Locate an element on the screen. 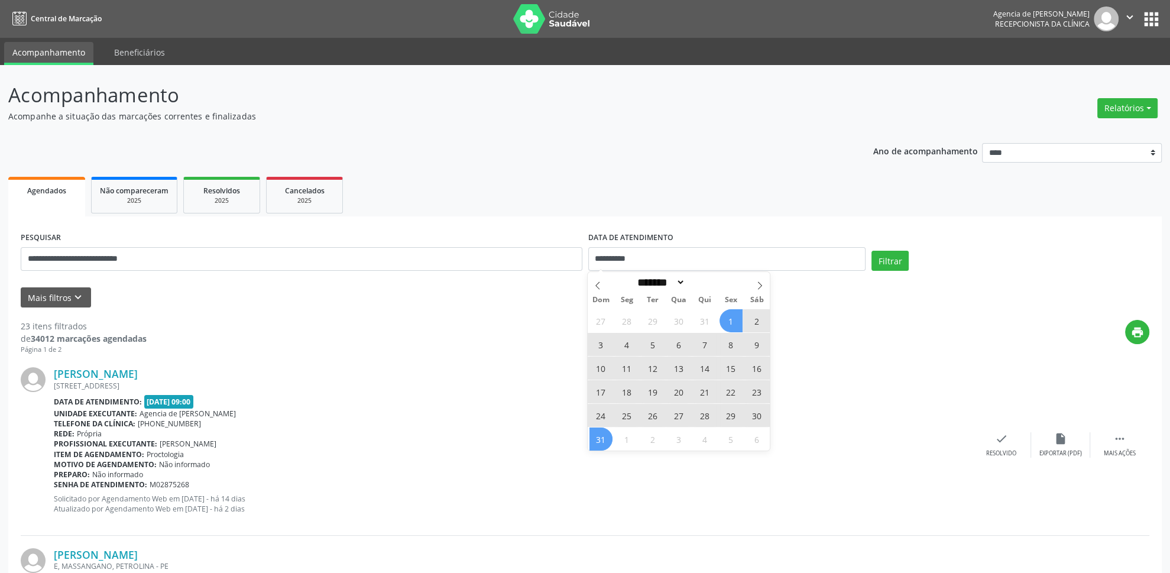 The image size is (1170, 573). b: Preparo: is located at coordinates (72, 474).